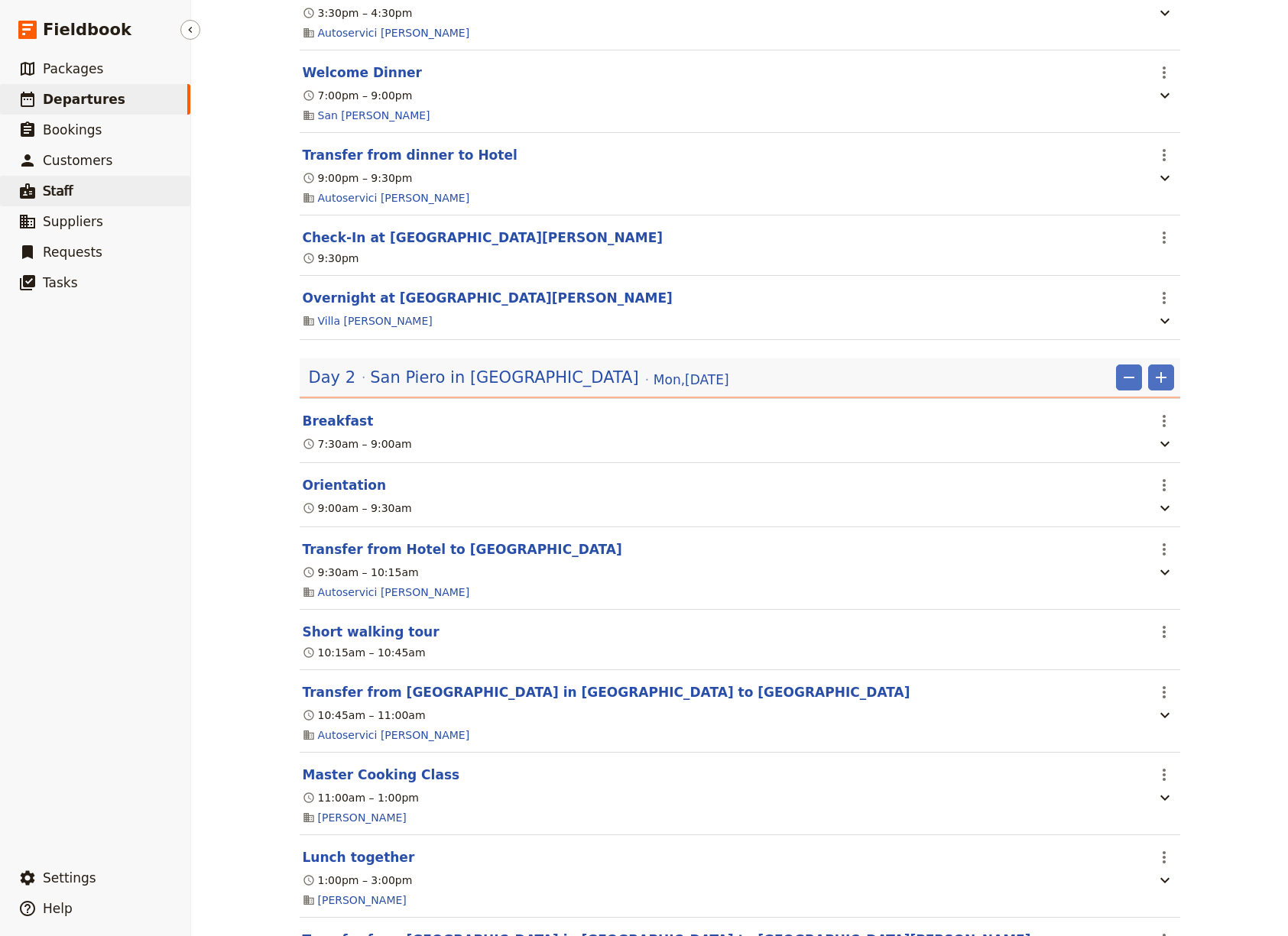  I want to click on span: Bookings, so click(72, 130).